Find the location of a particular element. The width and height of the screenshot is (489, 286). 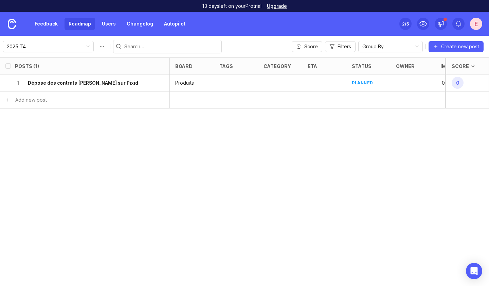

div: owner is located at coordinates (405, 66).